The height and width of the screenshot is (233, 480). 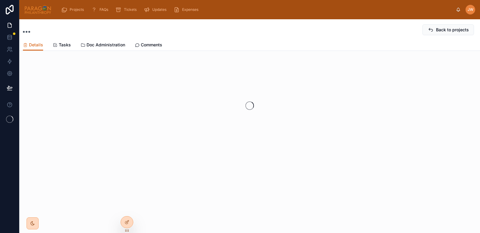 What do you see at coordinates (159, 10) in the screenshot?
I see `span: Updates` at bounding box center [159, 10].